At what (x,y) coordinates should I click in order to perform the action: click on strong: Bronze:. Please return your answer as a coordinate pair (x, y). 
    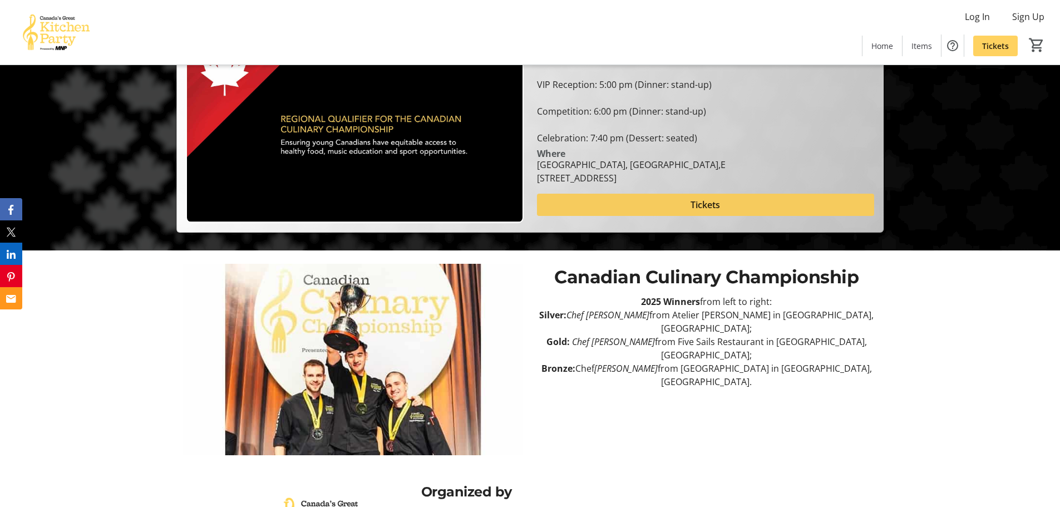
    Looking at the image, I should click on (558, 368).